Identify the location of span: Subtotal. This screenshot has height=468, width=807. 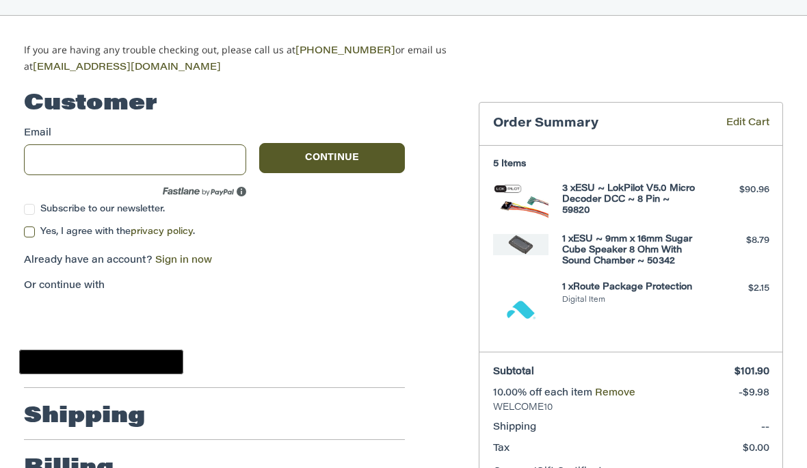
(513, 372).